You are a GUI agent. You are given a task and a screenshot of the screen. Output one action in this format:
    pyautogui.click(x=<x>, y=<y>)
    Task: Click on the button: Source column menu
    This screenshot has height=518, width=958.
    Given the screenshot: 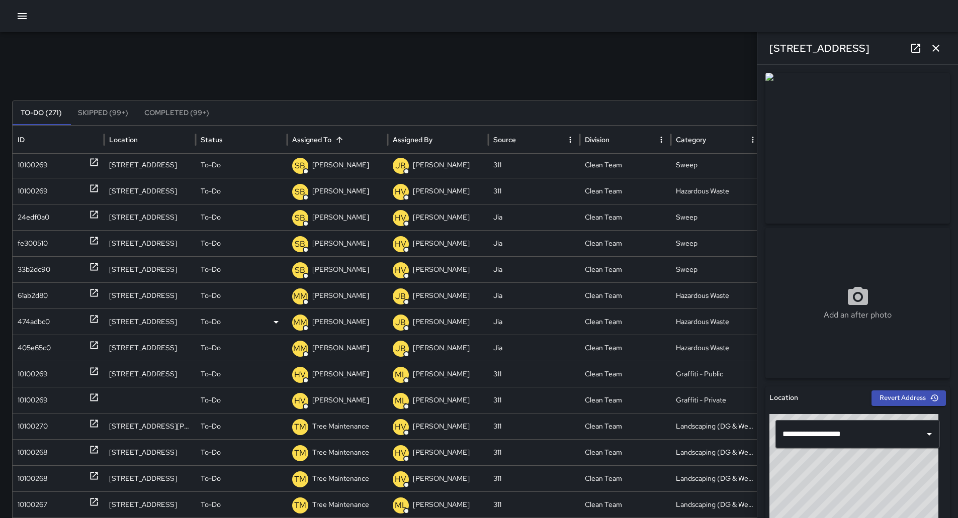 What is the action you would take?
    pyautogui.click(x=570, y=140)
    